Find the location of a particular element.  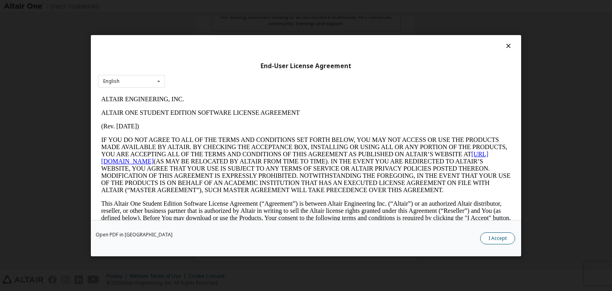

p: ALTAIR ONE STUDENT EDITION SOFTWARE LICENSE AGREEMENT is located at coordinates (208, 20).